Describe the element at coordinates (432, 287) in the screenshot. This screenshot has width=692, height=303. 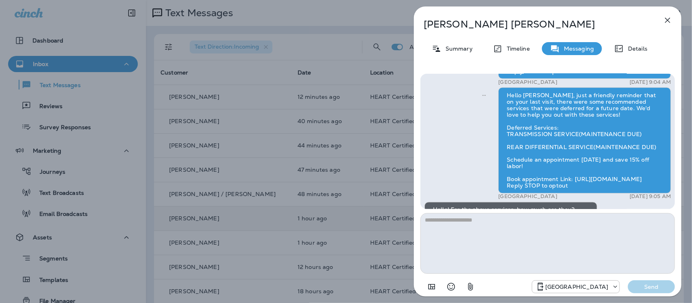
I see `button: Add in a premade template` at that location.